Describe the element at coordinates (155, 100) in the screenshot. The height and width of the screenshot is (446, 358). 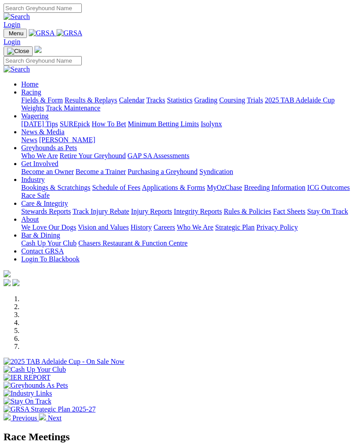
I see `a: Tracks` at that location.